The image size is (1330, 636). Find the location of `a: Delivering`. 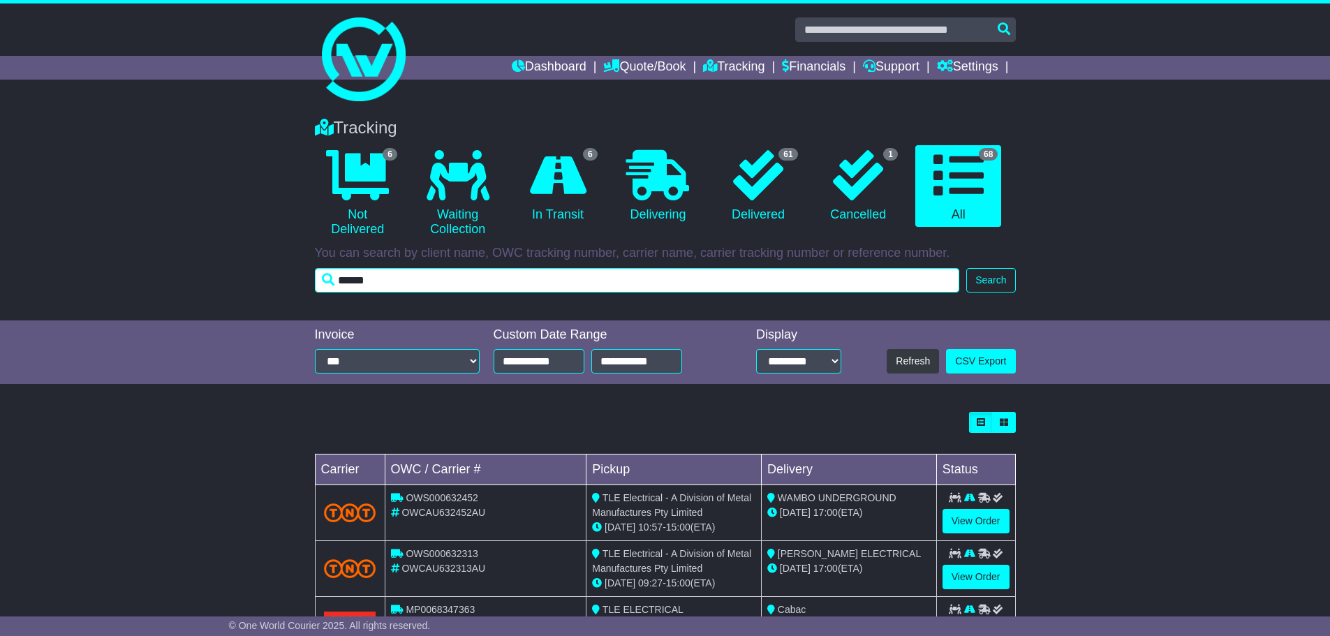

a: Delivering is located at coordinates (658, 186).